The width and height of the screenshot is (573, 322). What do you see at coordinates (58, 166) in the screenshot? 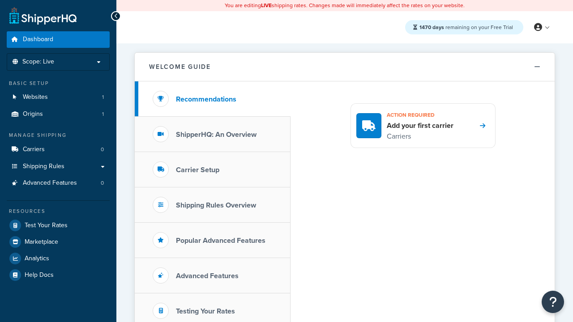
I see `a: Shipping Rules` at bounding box center [58, 166].